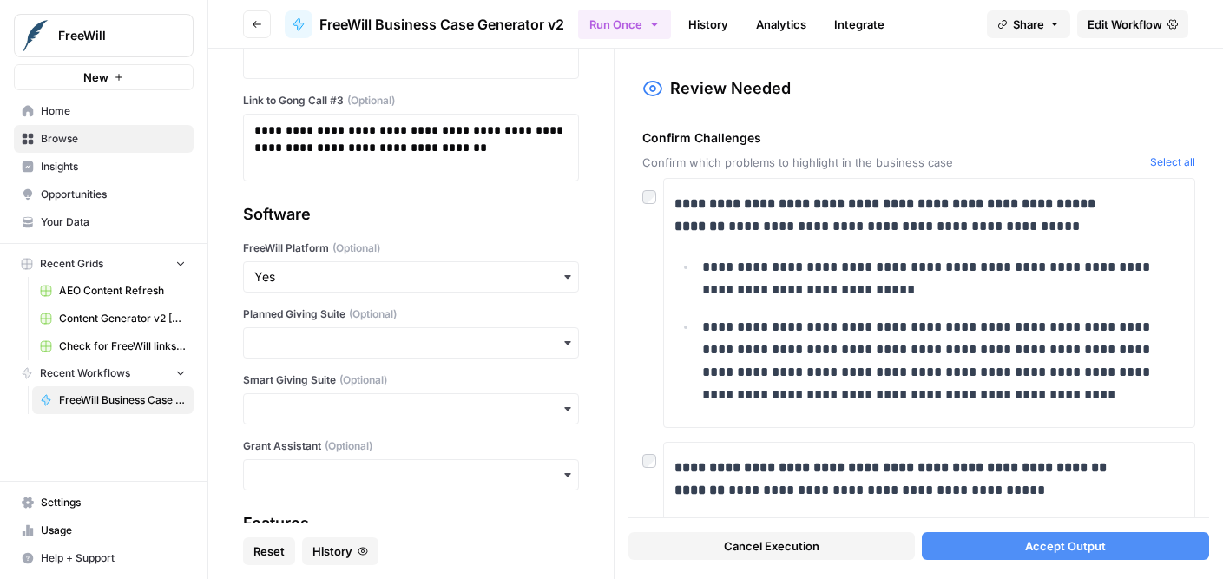  I want to click on span: Help + Support, so click(113, 558).